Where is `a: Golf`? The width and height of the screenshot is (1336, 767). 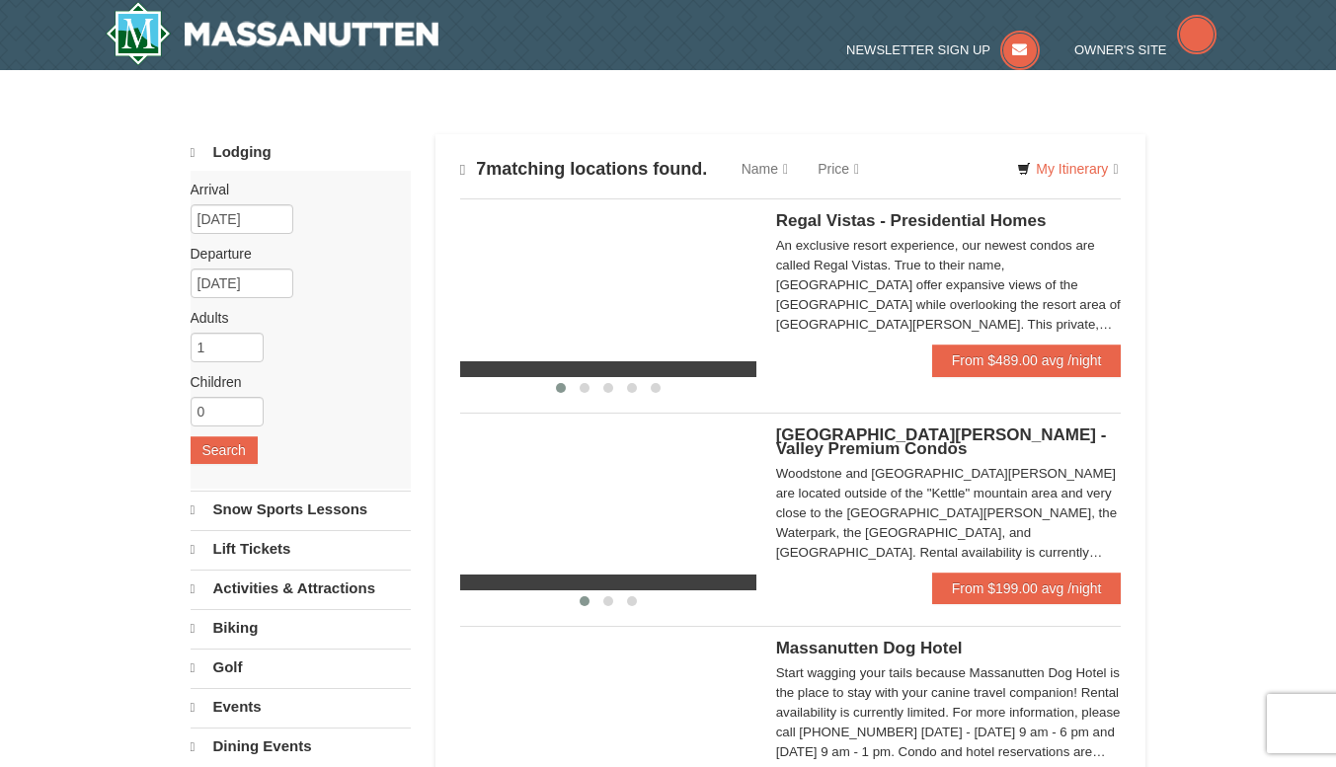
a: Golf is located at coordinates (300, 667).